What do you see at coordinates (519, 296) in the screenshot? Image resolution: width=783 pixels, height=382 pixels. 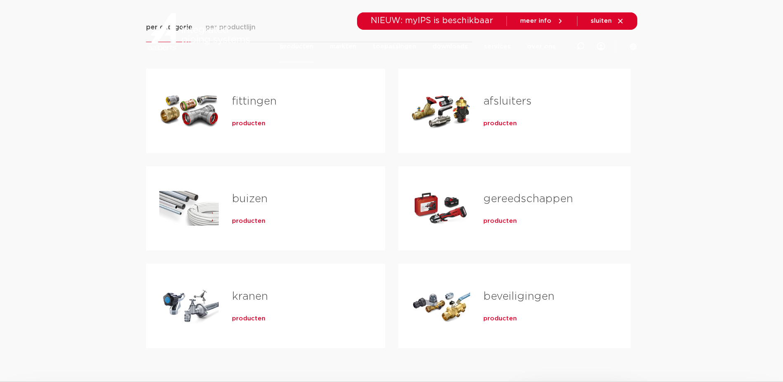 I see `a: beveiligingen` at bounding box center [519, 296].